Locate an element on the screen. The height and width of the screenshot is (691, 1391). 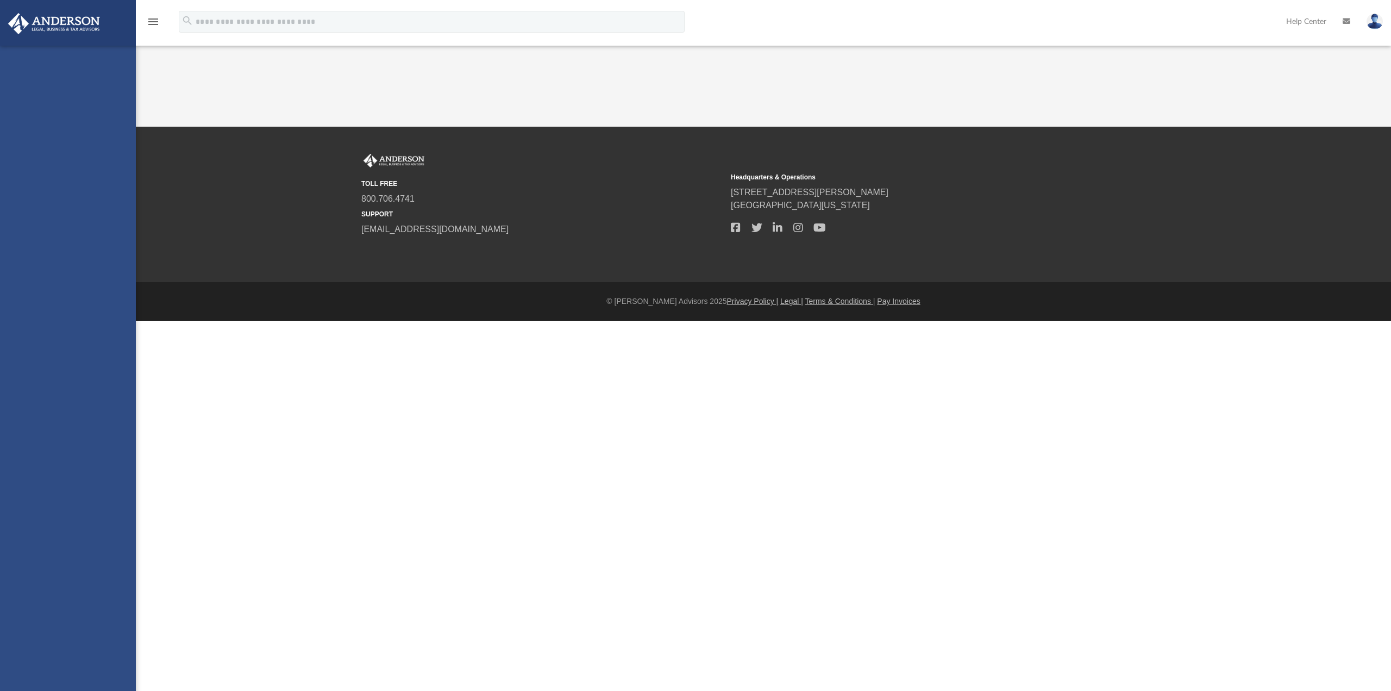
small: Headquarters & Operations is located at coordinates (912, 177).